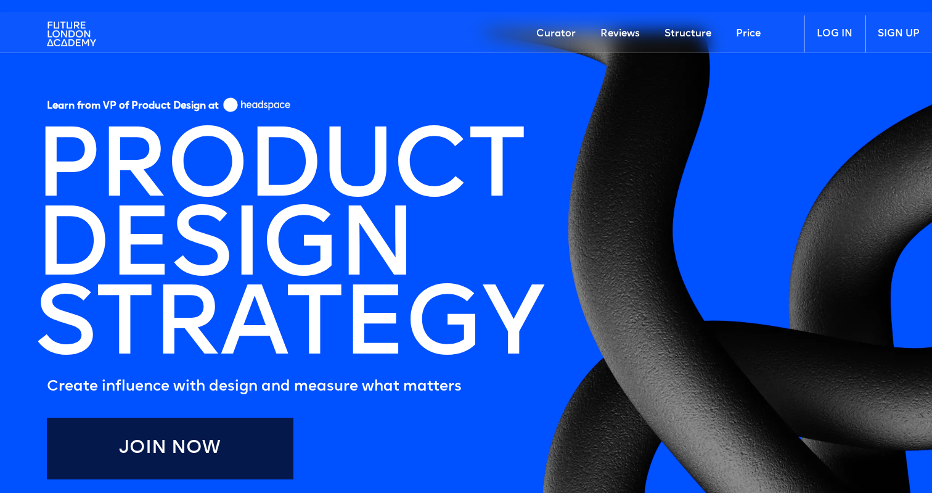 Image resolution: width=932 pixels, height=493 pixels. What do you see at coordinates (688, 34) in the screenshot?
I see `a: Structure` at bounding box center [688, 34].